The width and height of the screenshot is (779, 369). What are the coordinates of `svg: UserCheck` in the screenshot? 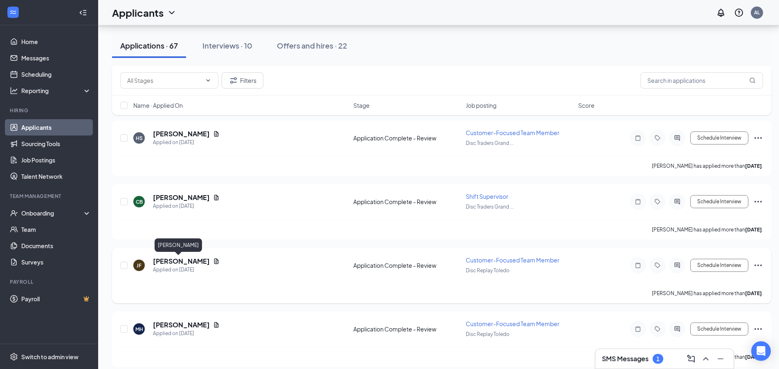 It's located at (14, 213).